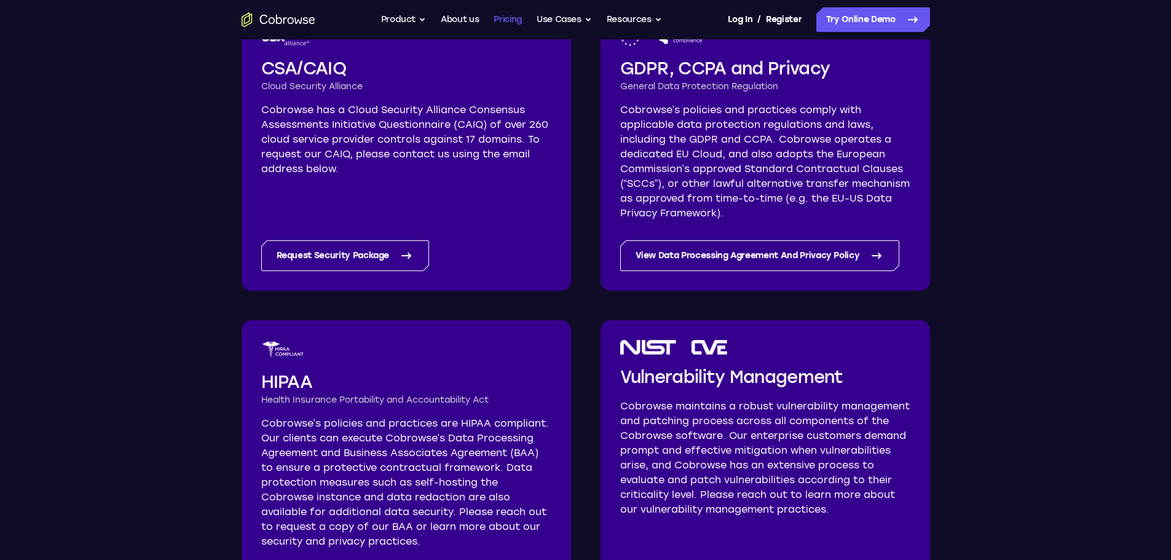 This screenshot has height=560, width=1171. I want to click on button: Product, so click(404, 20).